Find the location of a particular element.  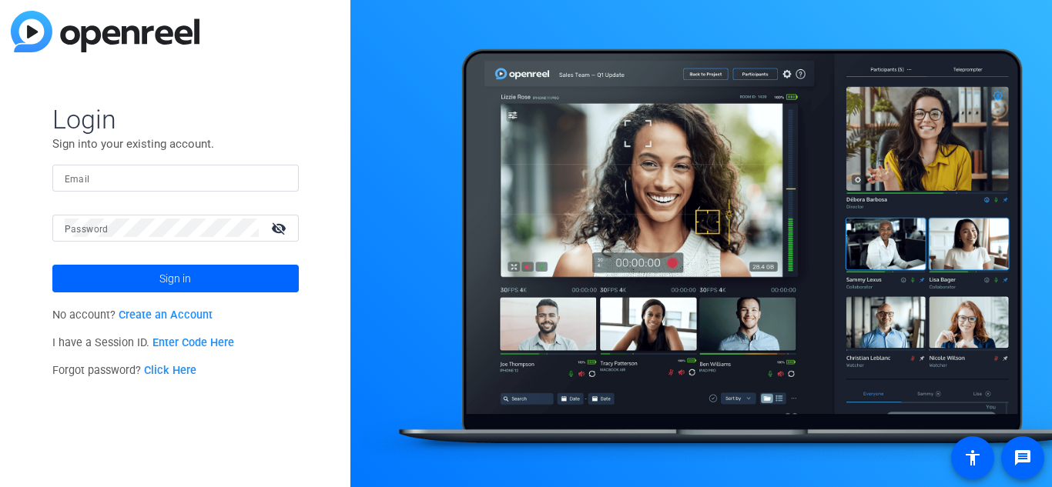

mat-label: Email is located at coordinates (77, 179).